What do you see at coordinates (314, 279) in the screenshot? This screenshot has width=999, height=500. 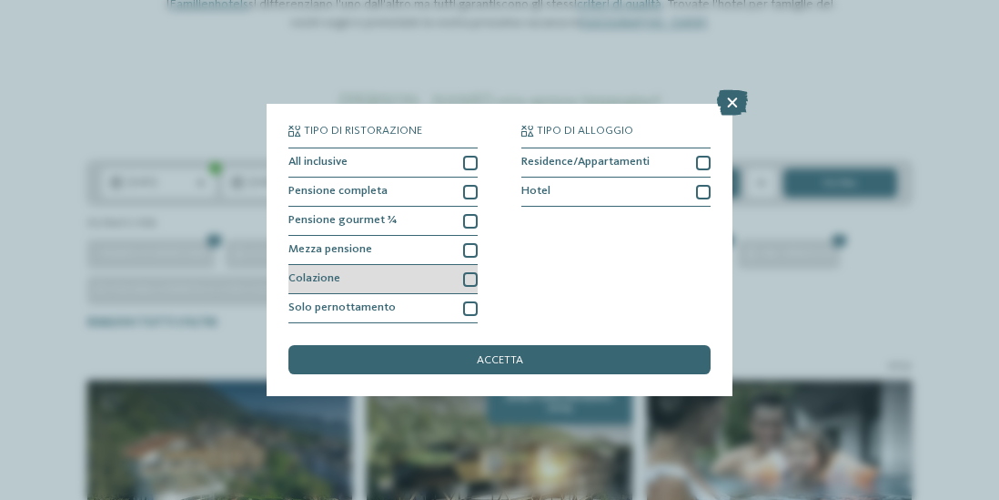 I see `span: Colazione` at bounding box center [314, 279].